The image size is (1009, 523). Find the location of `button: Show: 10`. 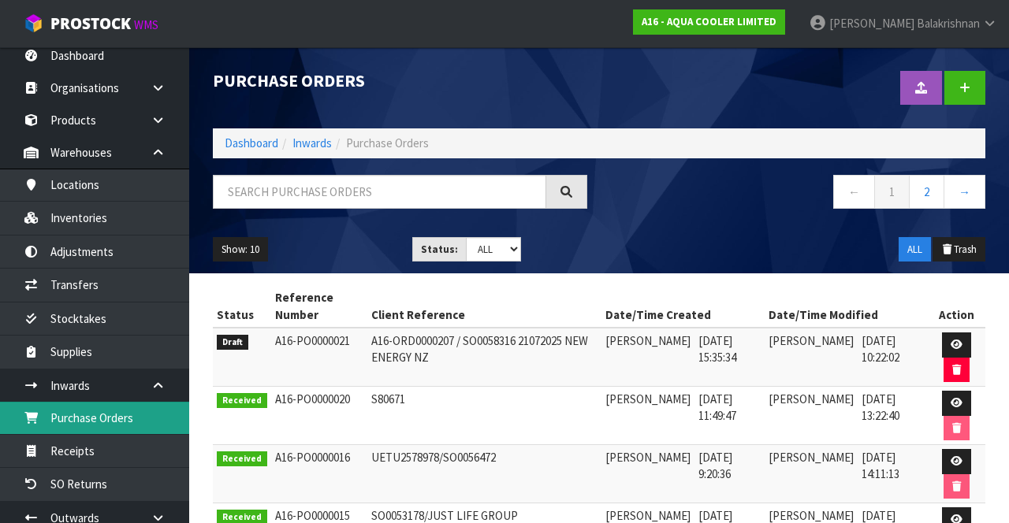

button: Show: 10 is located at coordinates (240, 250).